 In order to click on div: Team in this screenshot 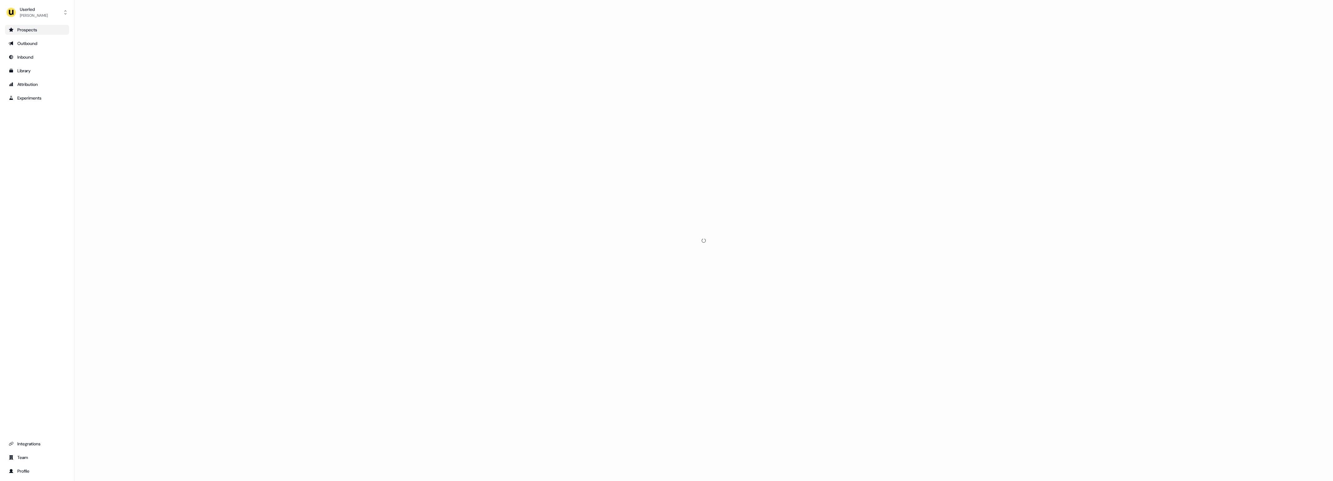, I will do `click(37, 457)`.